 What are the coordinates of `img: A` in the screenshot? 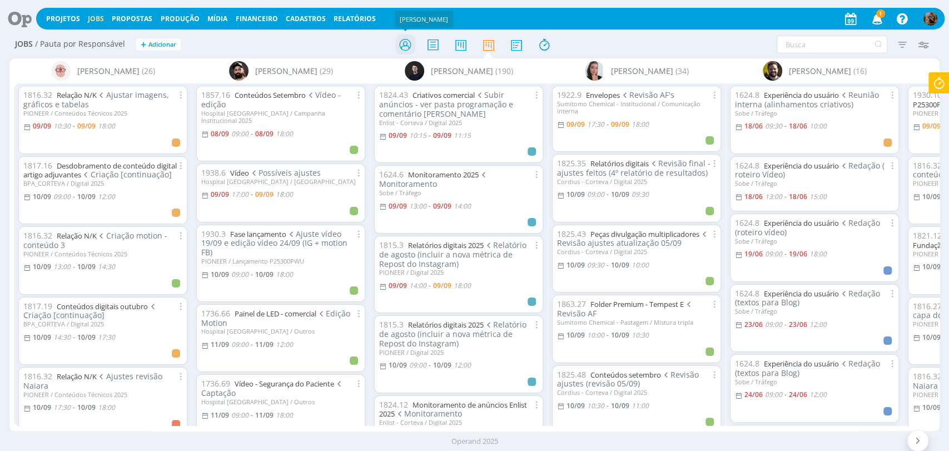 It's located at (61, 71).